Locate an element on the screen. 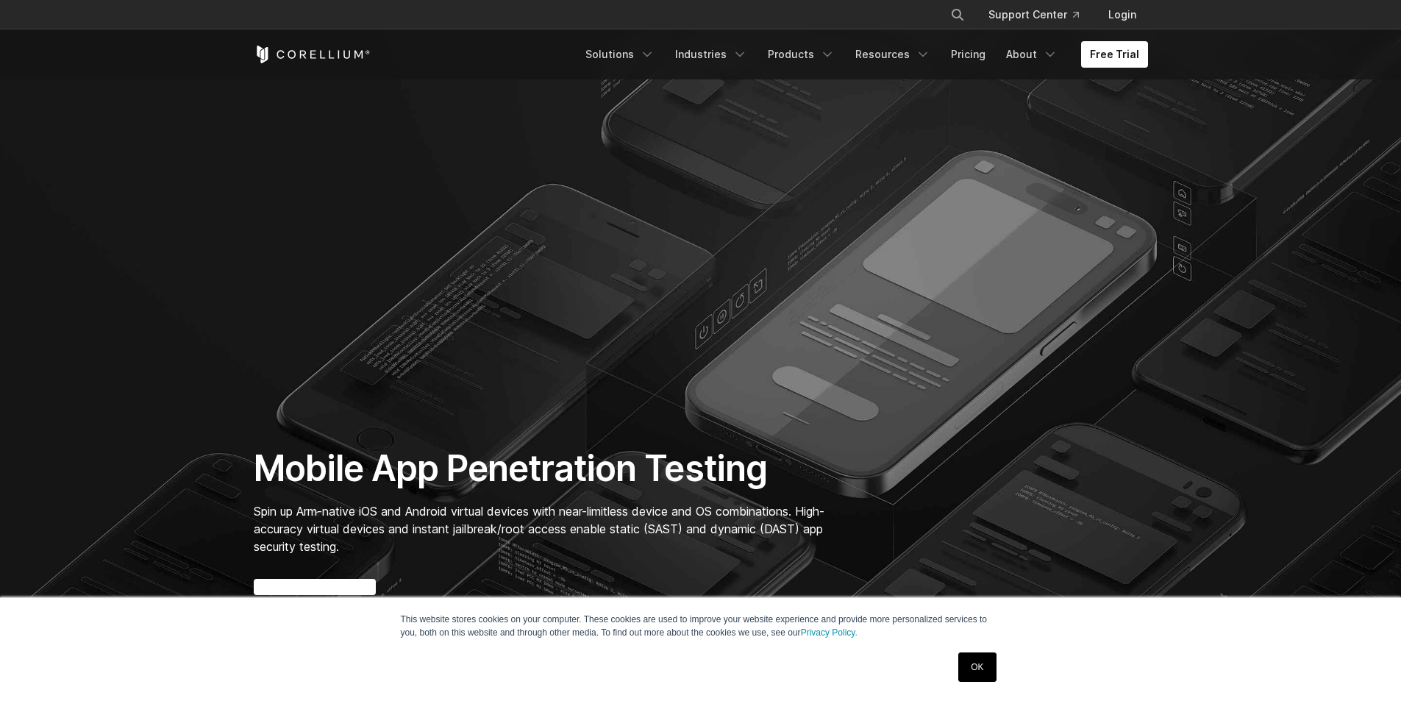 The image size is (1401, 701). span: Spin up Arm-native iOS and Android virtual devices with near-limitless device and OS combinations... is located at coordinates (539, 529).